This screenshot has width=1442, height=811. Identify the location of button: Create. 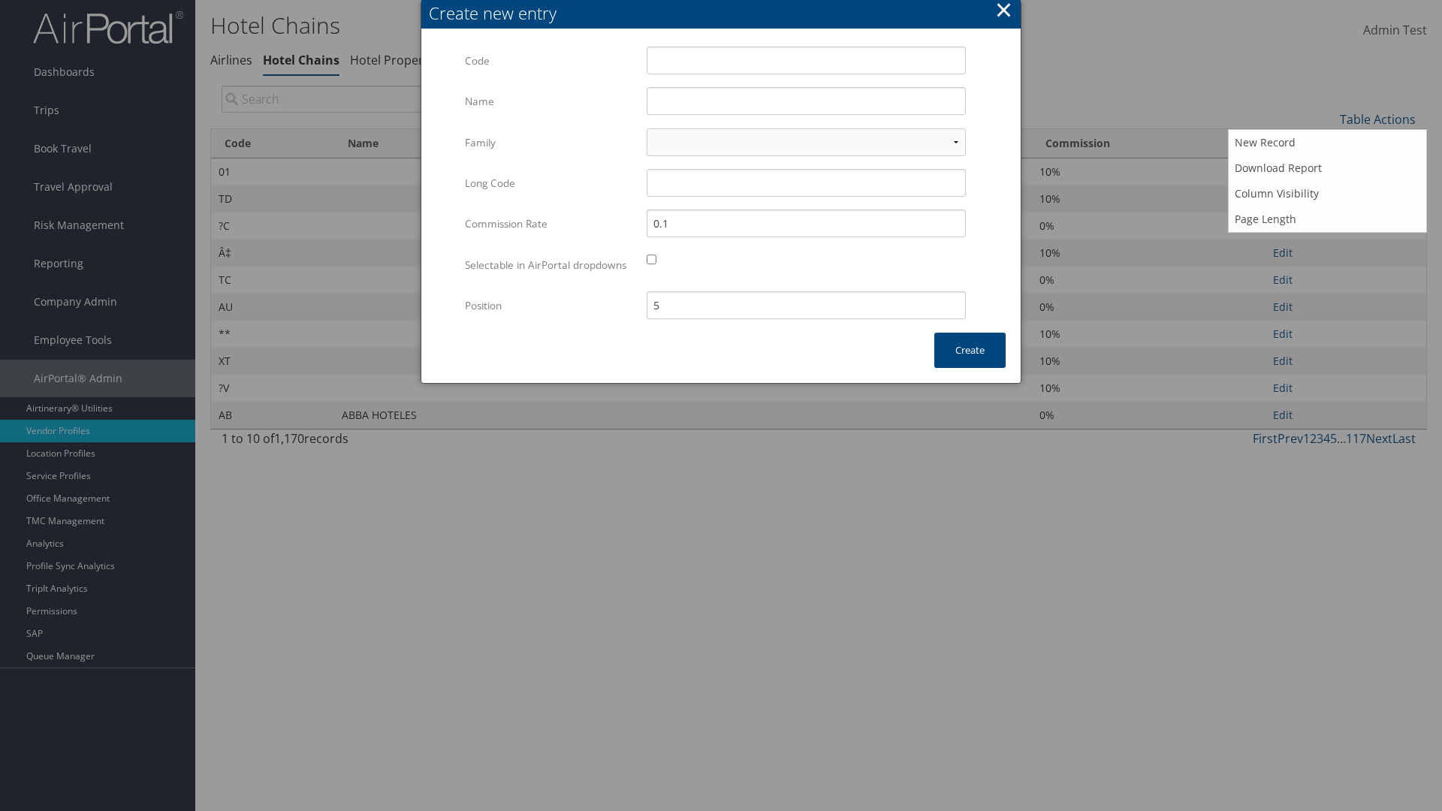
(970, 350).